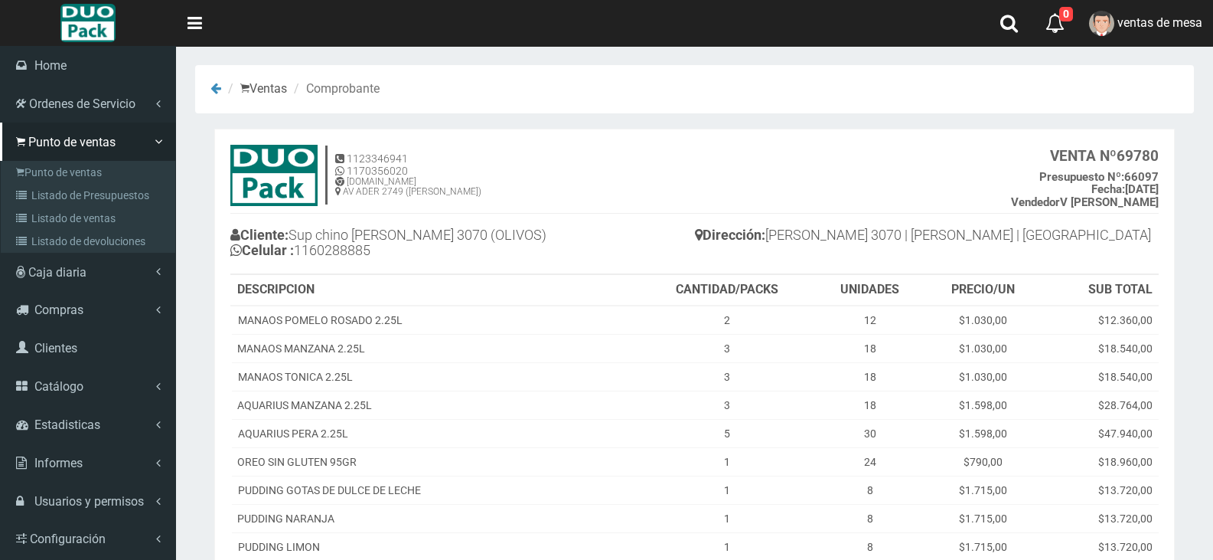  I want to click on td: $47.940,00, so click(1100, 432).